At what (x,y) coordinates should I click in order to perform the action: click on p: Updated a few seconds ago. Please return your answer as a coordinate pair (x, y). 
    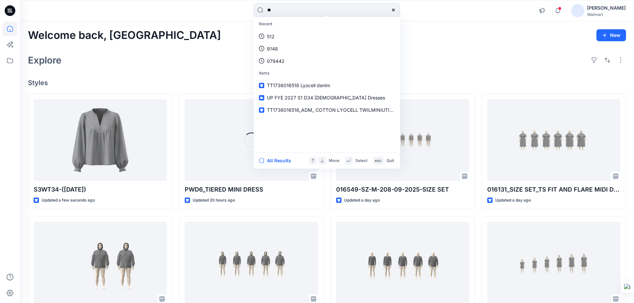
    Looking at the image, I should click on (68, 200).